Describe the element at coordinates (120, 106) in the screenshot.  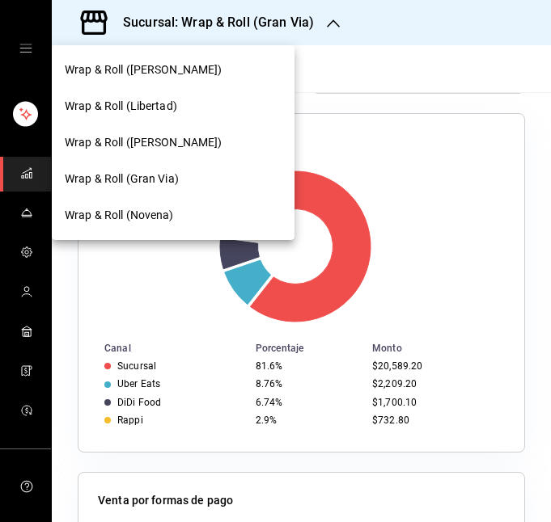
I see `span: Wrap & Roll (Libertad)` at that location.